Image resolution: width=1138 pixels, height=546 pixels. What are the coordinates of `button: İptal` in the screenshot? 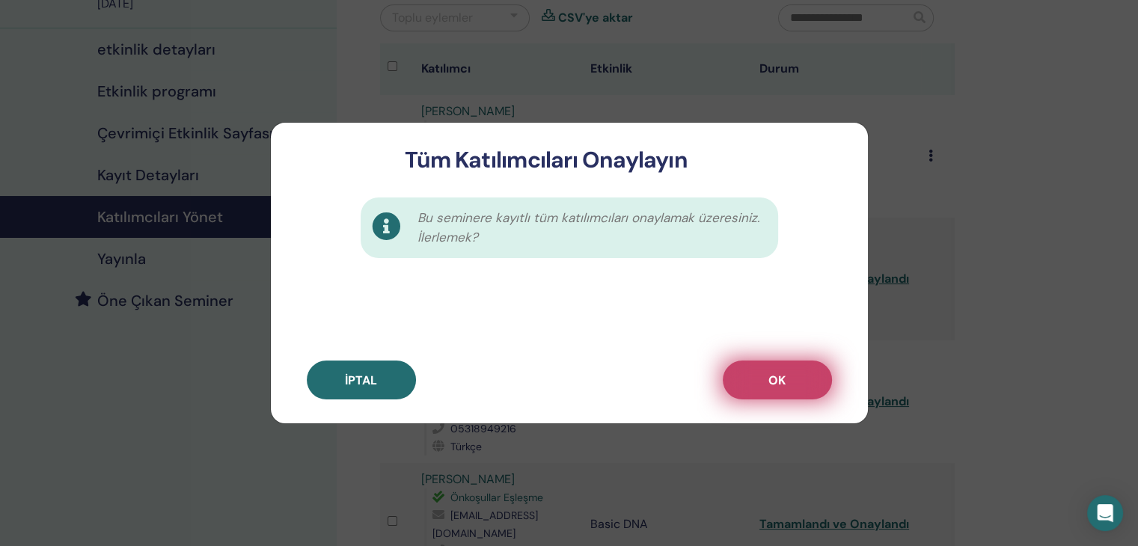 It's located at (361, 380).